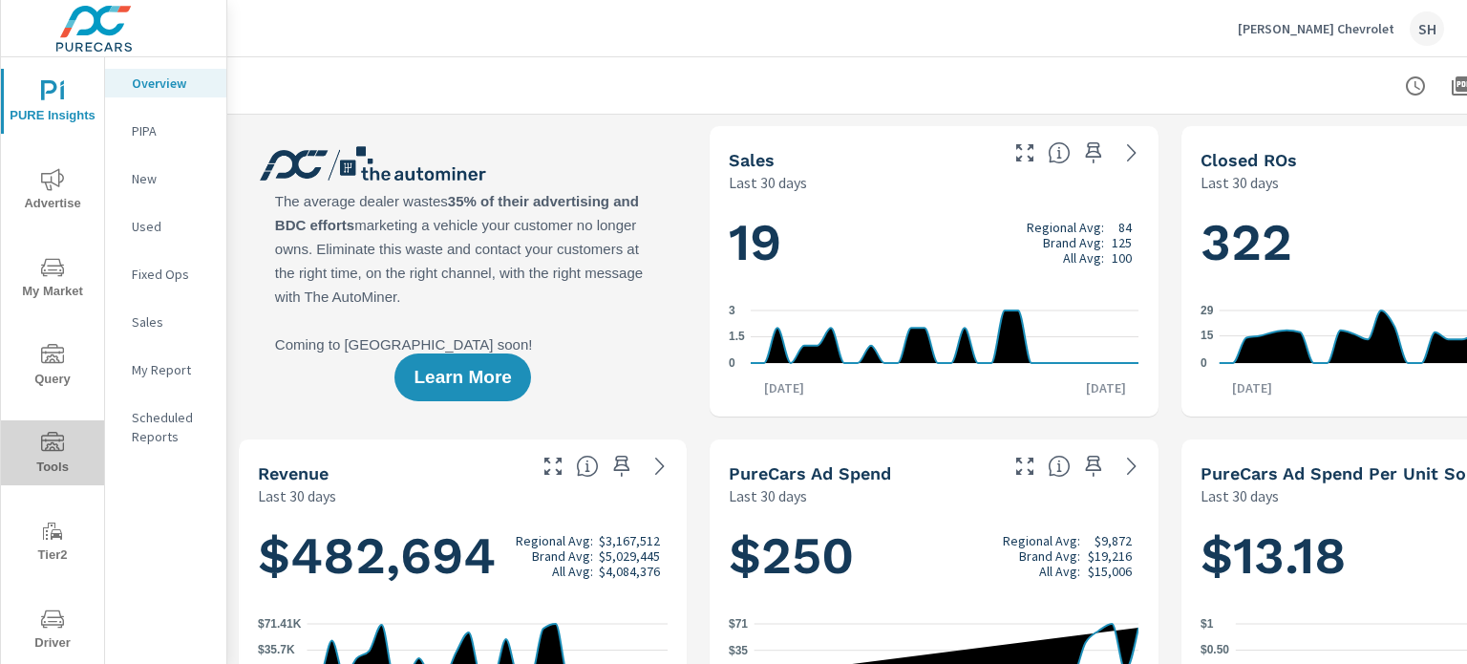 This screenshot has width=1467, height=664. What do you see at coordinates (1112, 540) in the screenshot?
I see `p: $9,872` at bounding box center [1112, 540].